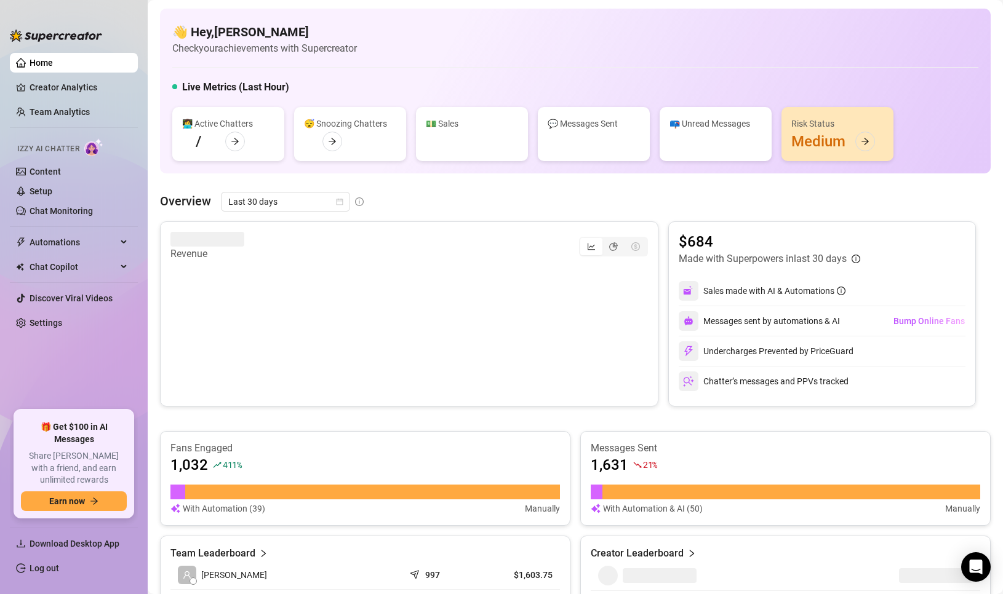 This screenshot has height=594, width=1003. I want to click on a: Team Analytics, so click(60, 112).